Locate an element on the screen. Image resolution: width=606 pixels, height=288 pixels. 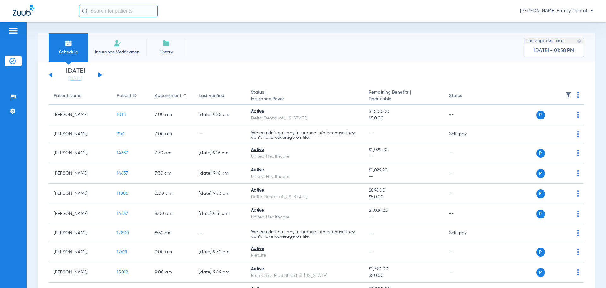
span: 12621 is located at coordinates (122, 252).